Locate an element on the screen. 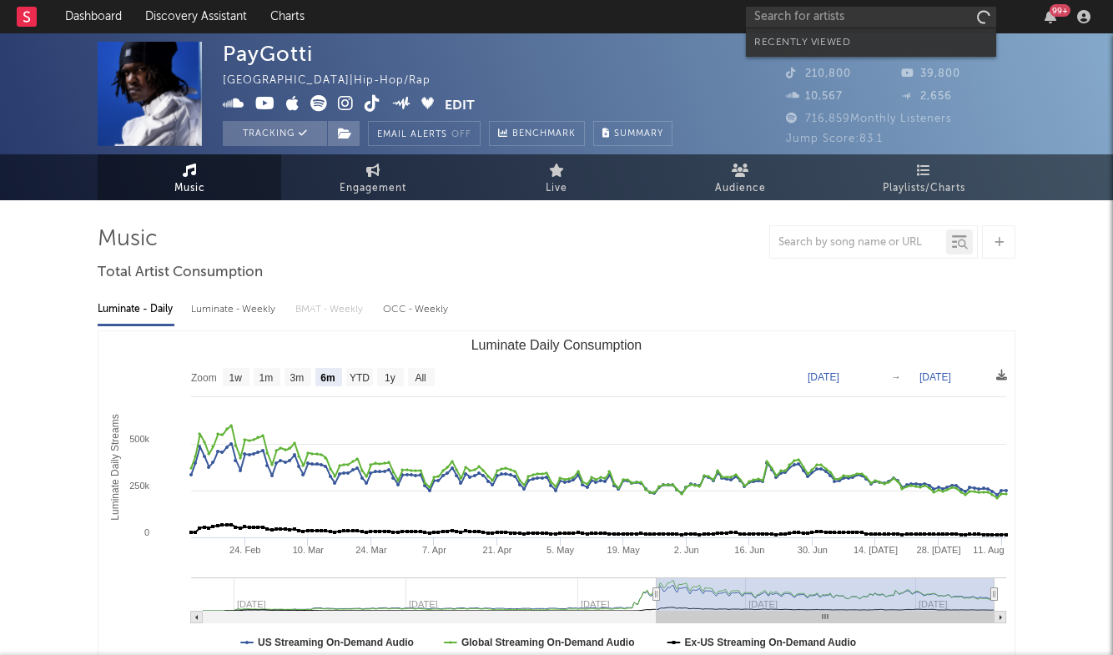 This screenshot has width=1113, height=655. text: 500k is located at coordinates (139, 439).